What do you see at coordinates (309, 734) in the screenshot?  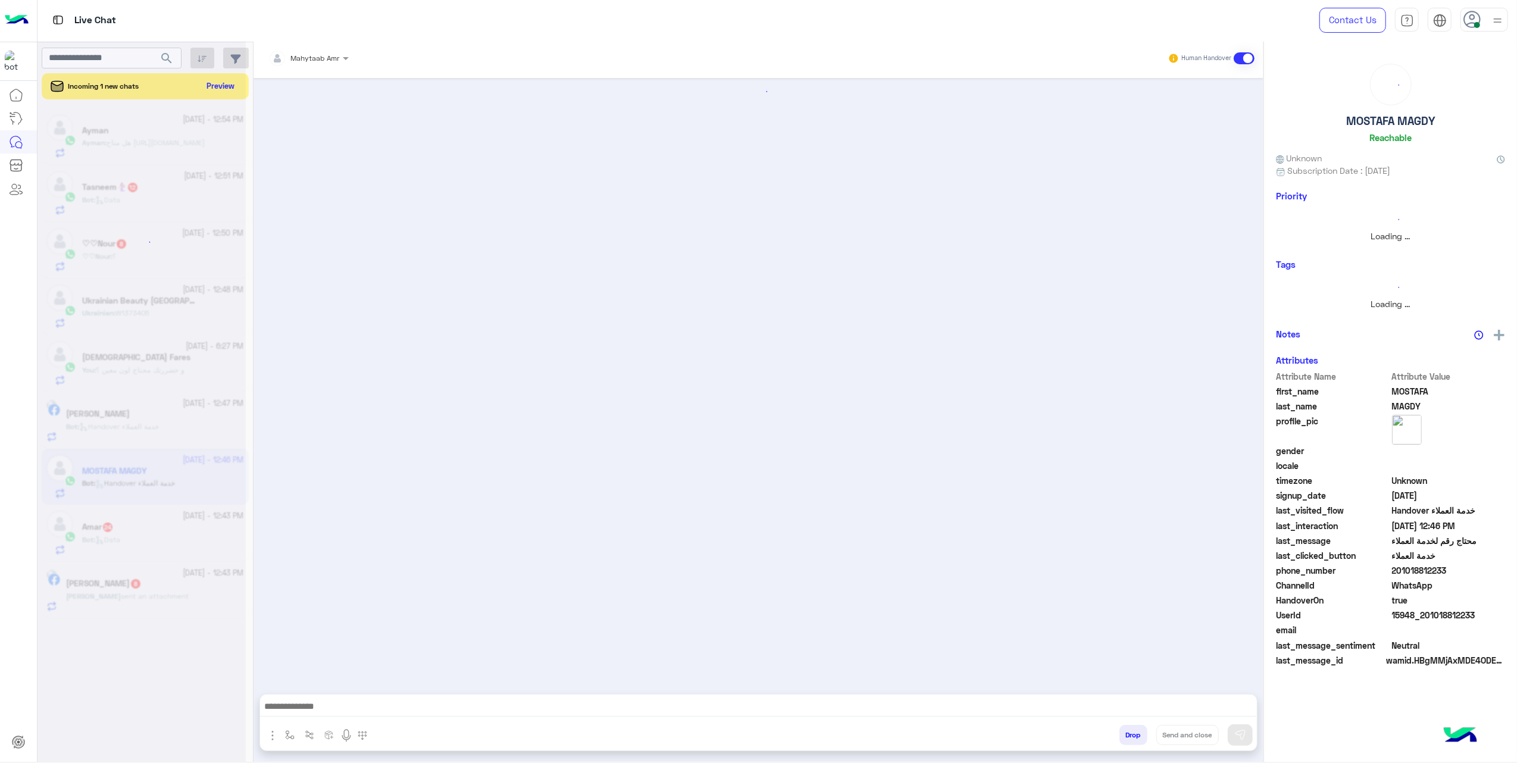 I see `button: Trigger scenario` at bounding box center [309, 734].